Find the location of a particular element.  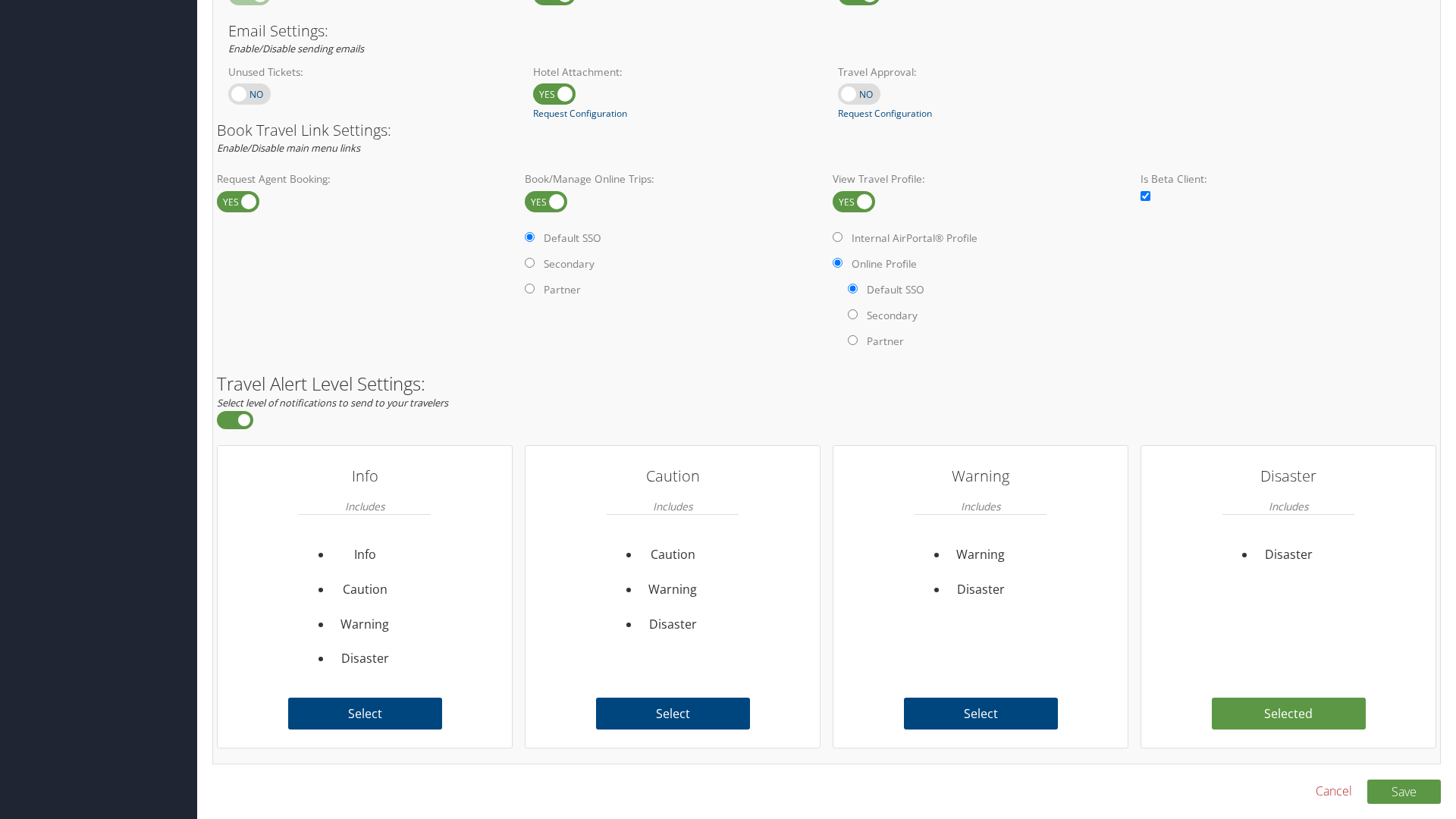

h3: Info is located at coordinates (364, 476).